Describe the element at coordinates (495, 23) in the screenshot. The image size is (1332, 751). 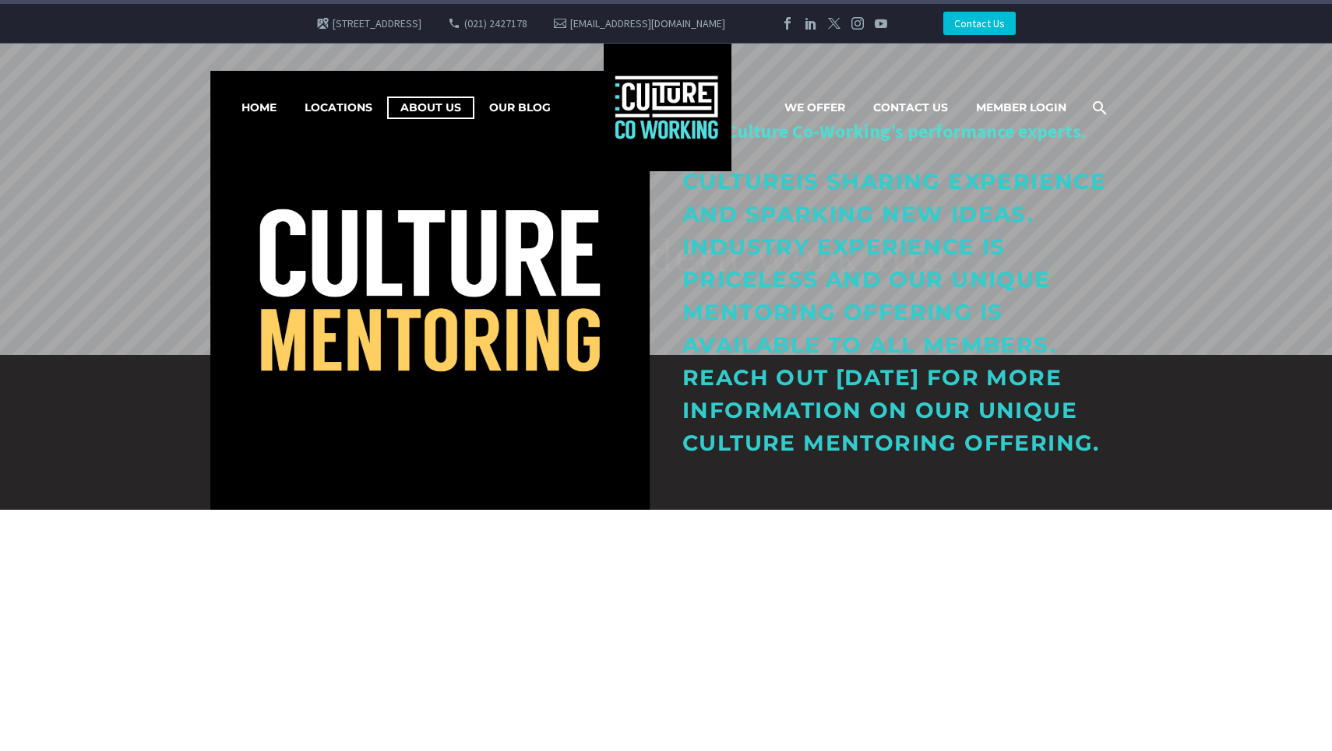
I see `a: (021) 2427178` at that location.